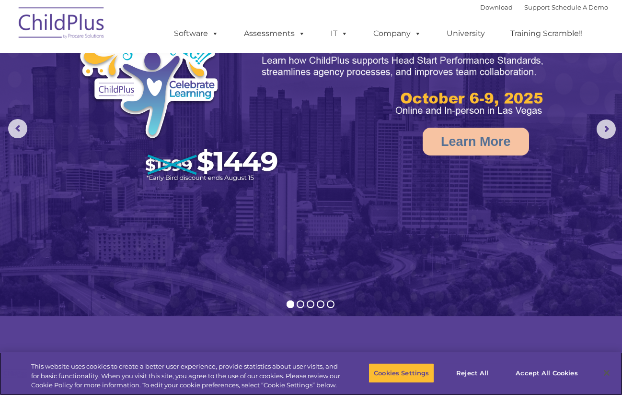 The height and width of the screenshot is (395, 622). Describe the element at coordinates (547, 373) in the screenshot. I see `button: Accept All Cookies` at that location.